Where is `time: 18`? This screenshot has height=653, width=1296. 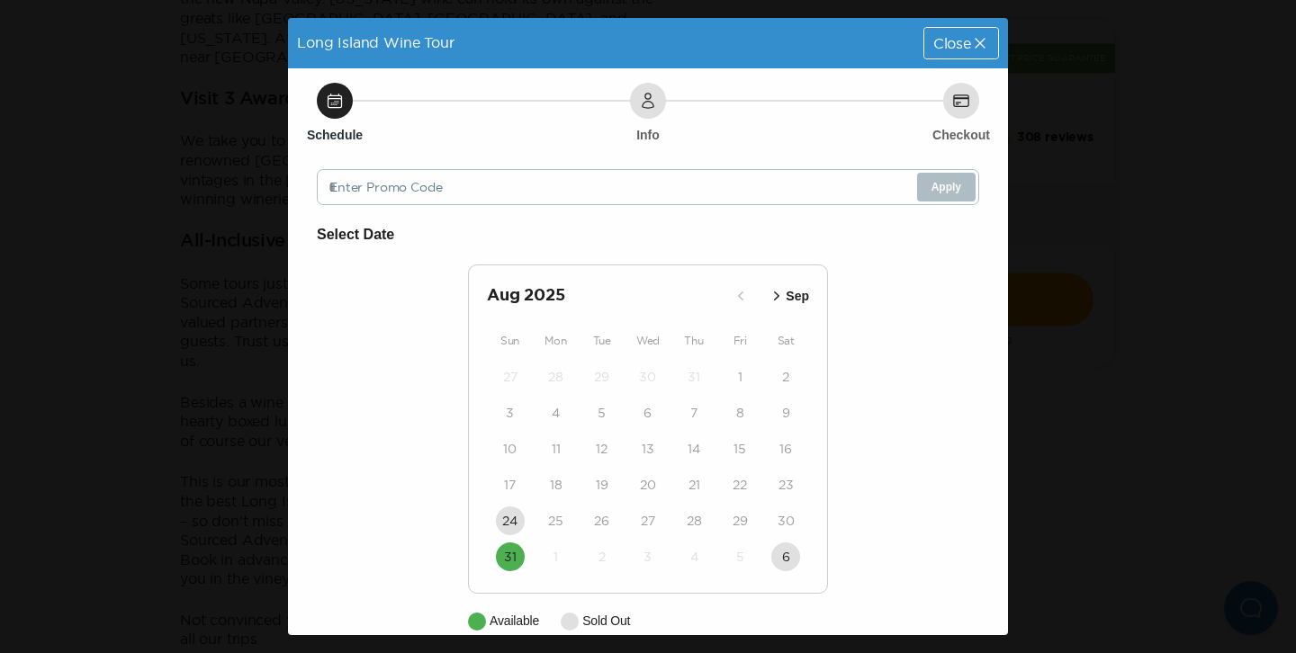
time: 18 is located at coordinates (556, 485).